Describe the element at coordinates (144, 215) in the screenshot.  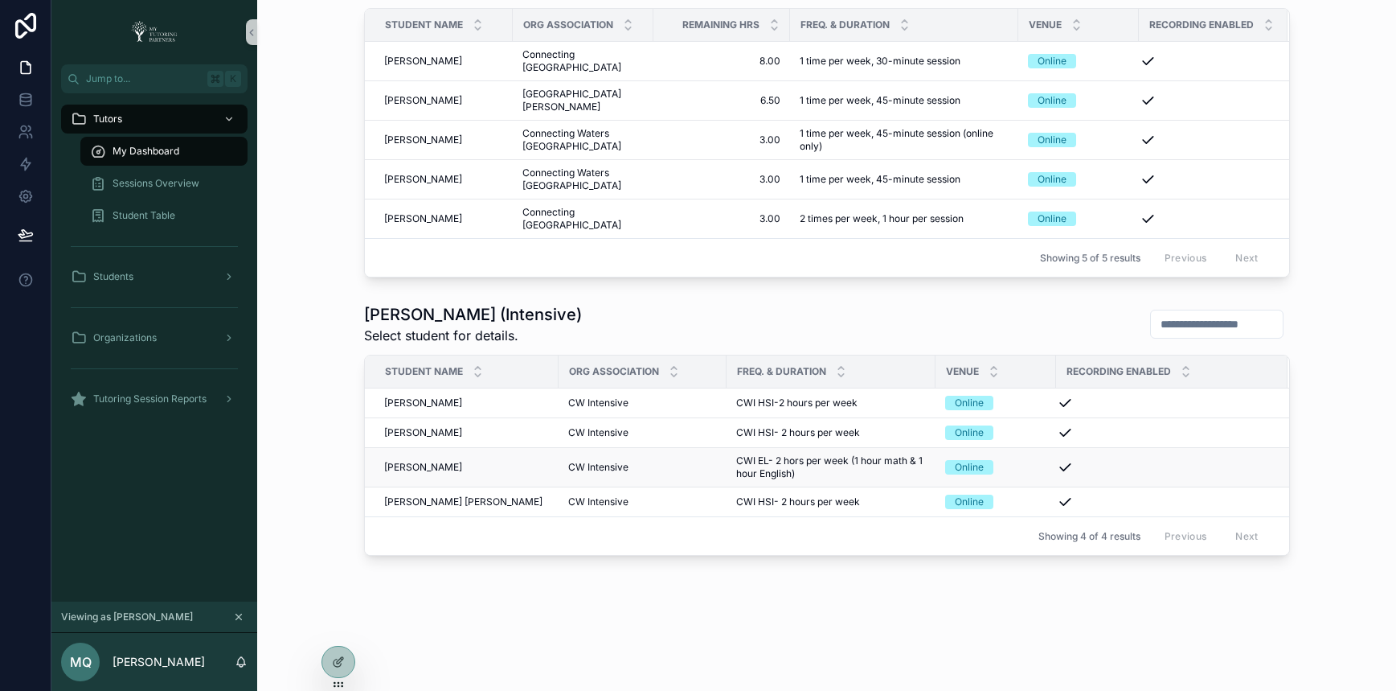
I see `span: Student Table` at that location.